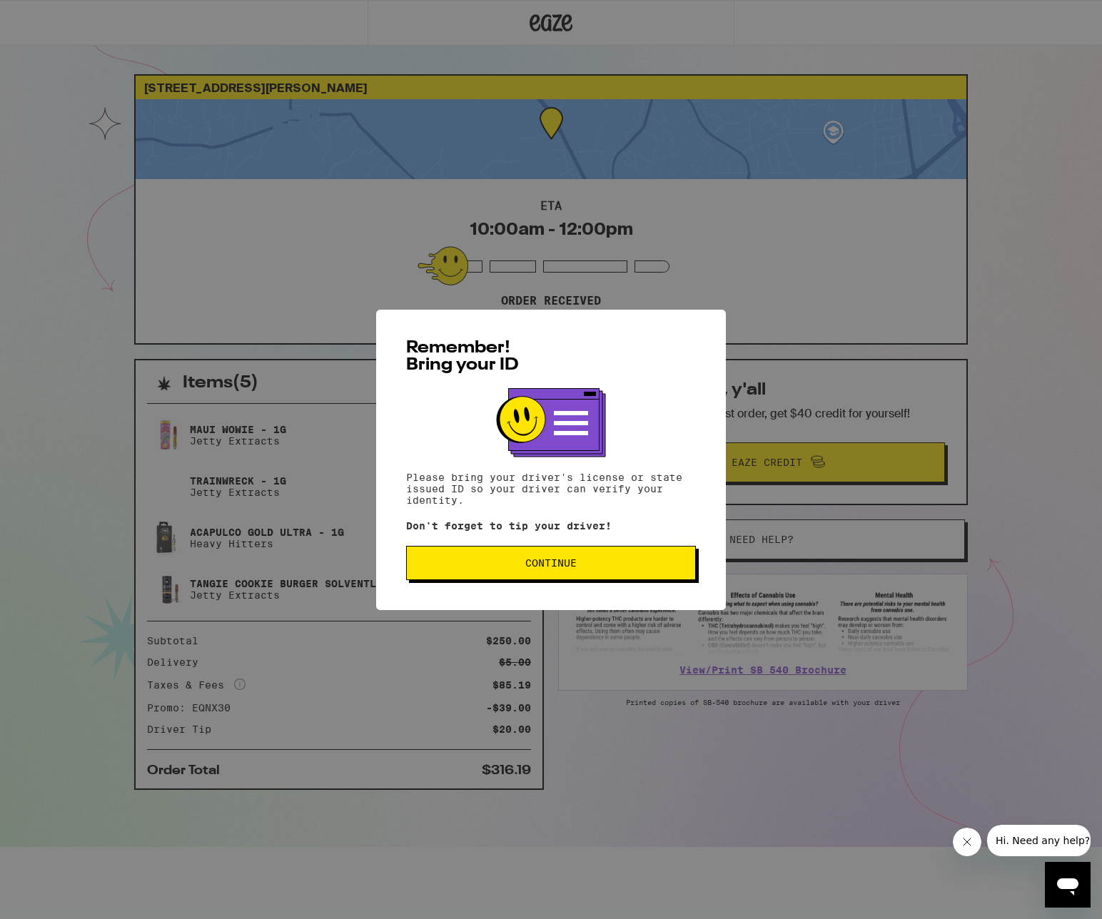 The image size is (1102, 919). What do you see at coordinates (551, 563) in the screenshot?
I see `span: Continue` at bounding box center [551, 563].